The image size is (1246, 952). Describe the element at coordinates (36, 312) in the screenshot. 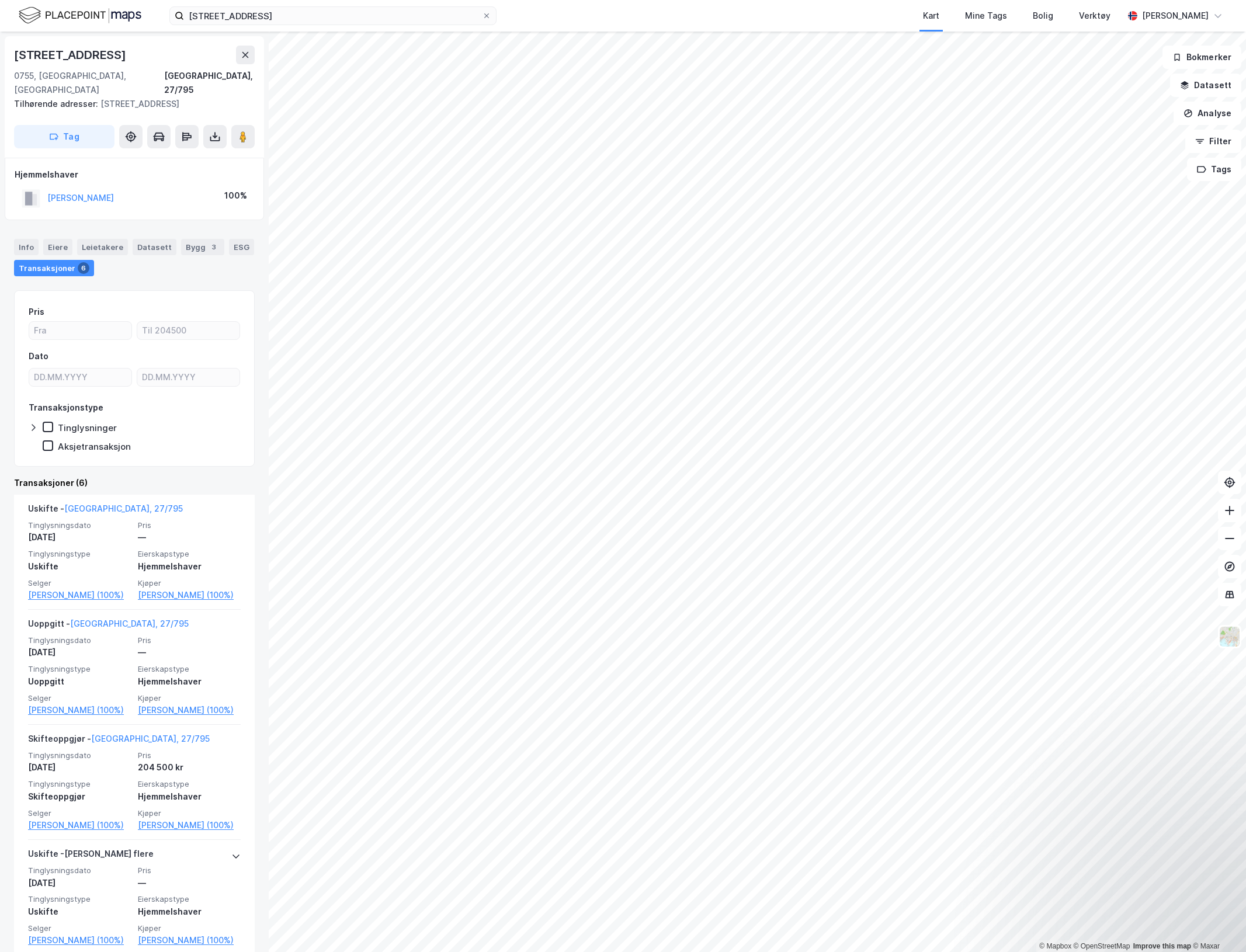

I see `div: Pris` at that location.